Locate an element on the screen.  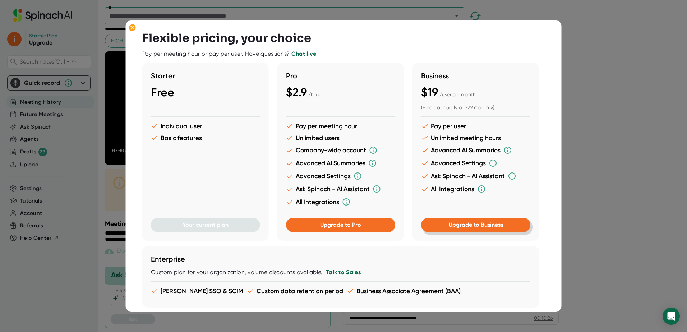
li: Pay per user is located at coordinates (476, 126).